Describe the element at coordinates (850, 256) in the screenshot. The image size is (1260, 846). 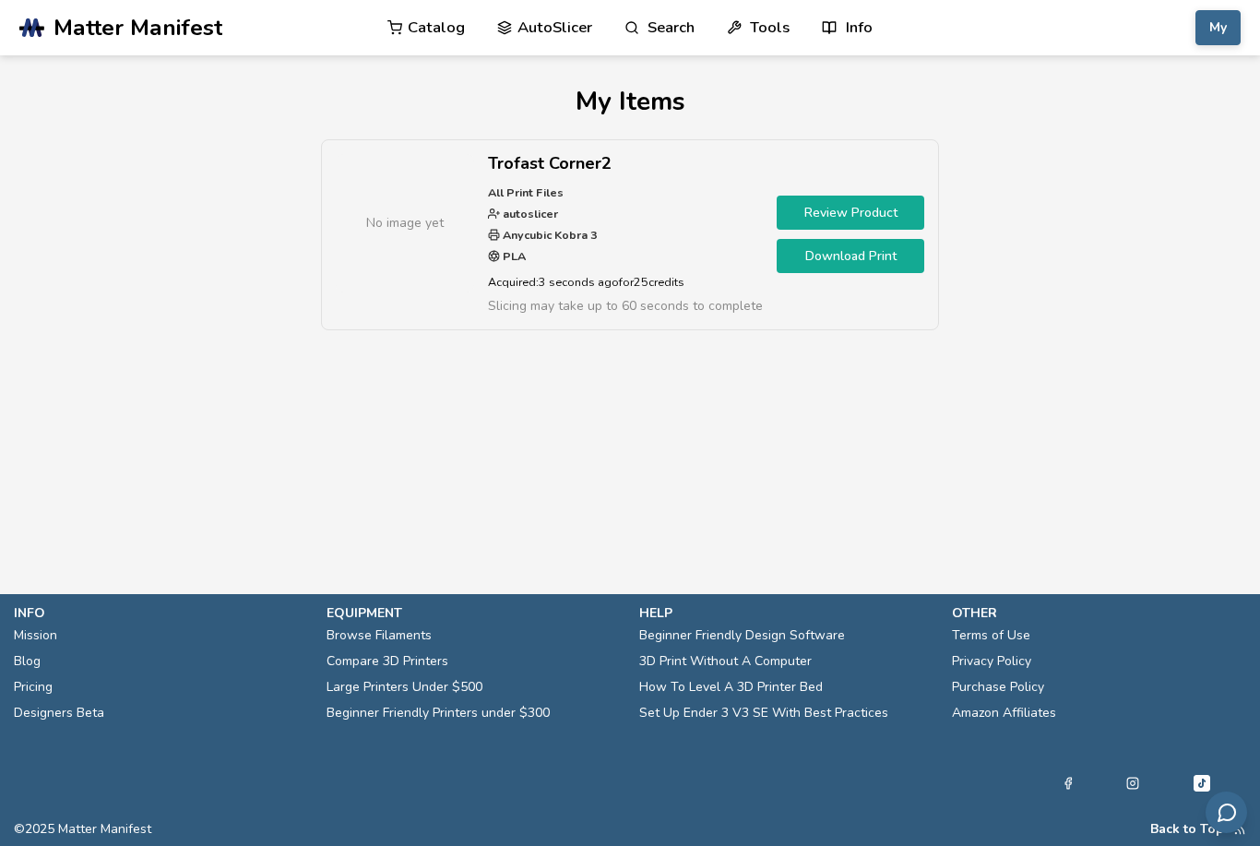
I see `a: Download Print` at that location.